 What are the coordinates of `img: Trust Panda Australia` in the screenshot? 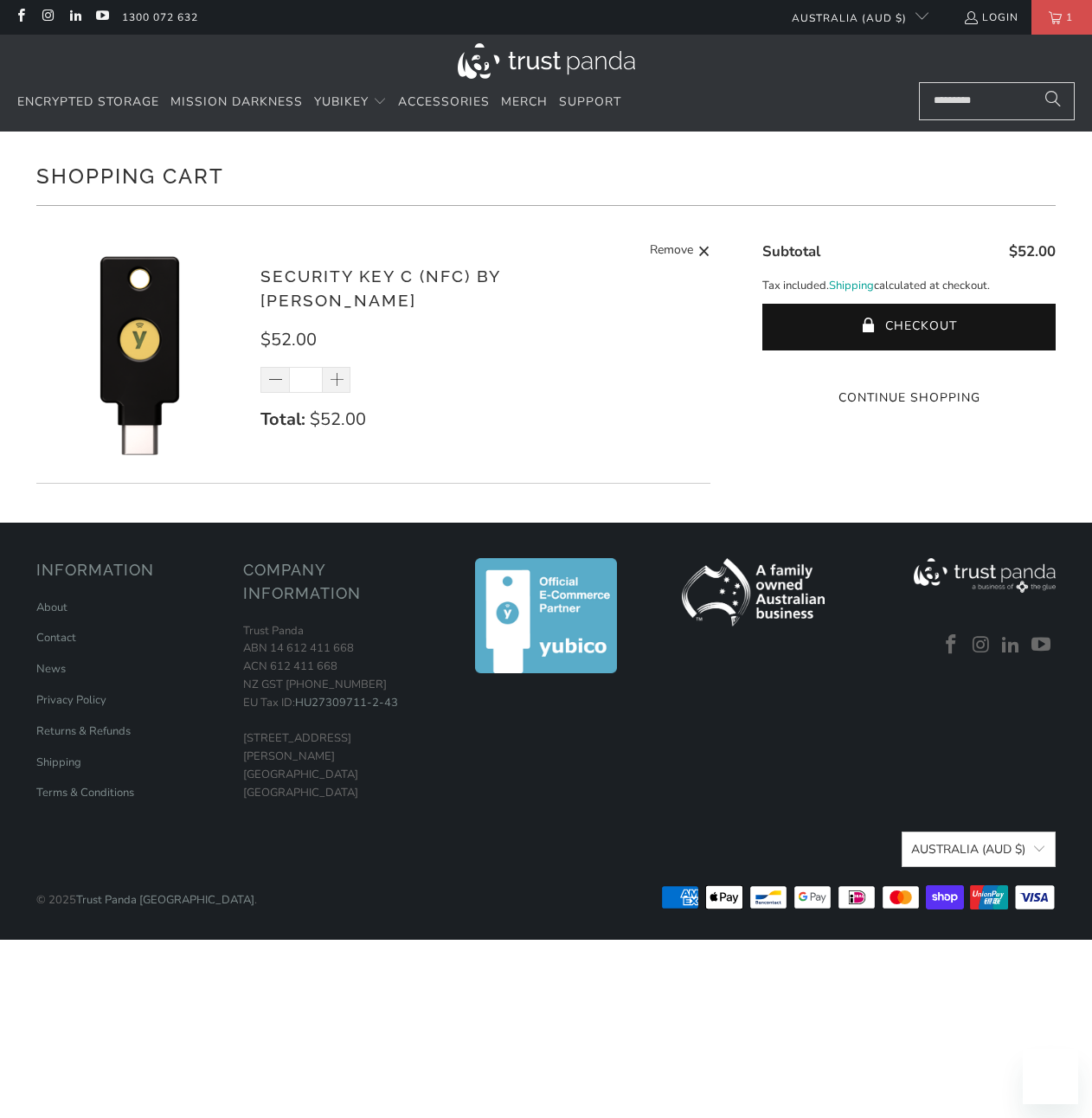 It's located at (546, 61).